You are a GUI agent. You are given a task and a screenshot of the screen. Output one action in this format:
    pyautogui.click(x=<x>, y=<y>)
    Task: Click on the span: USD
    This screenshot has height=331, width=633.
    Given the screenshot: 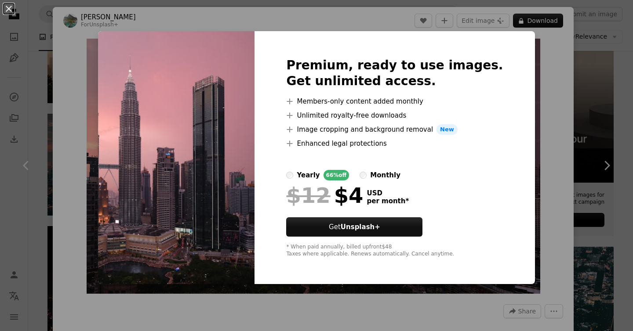 What is the action you would take?
    pyautogui.click(x=388, y=193)
    